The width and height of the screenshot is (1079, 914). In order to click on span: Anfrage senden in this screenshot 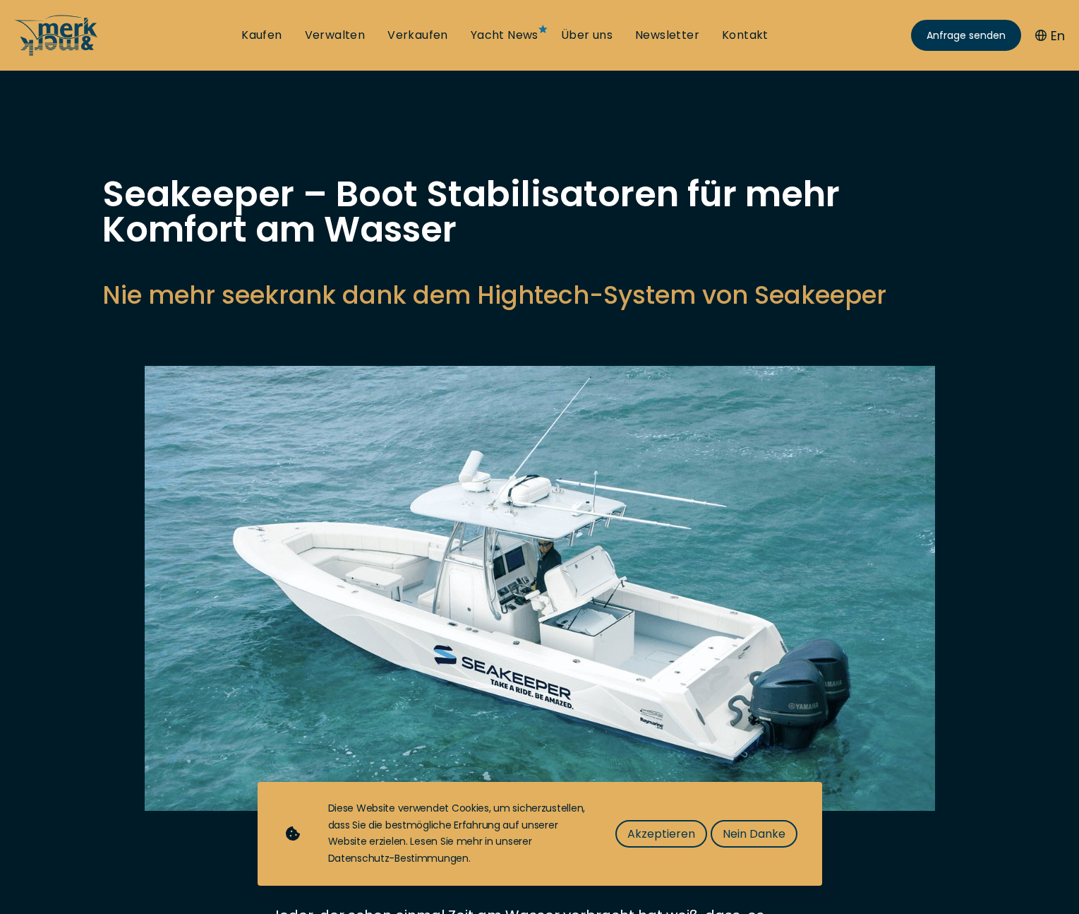, I will do `click(966, 35)`.